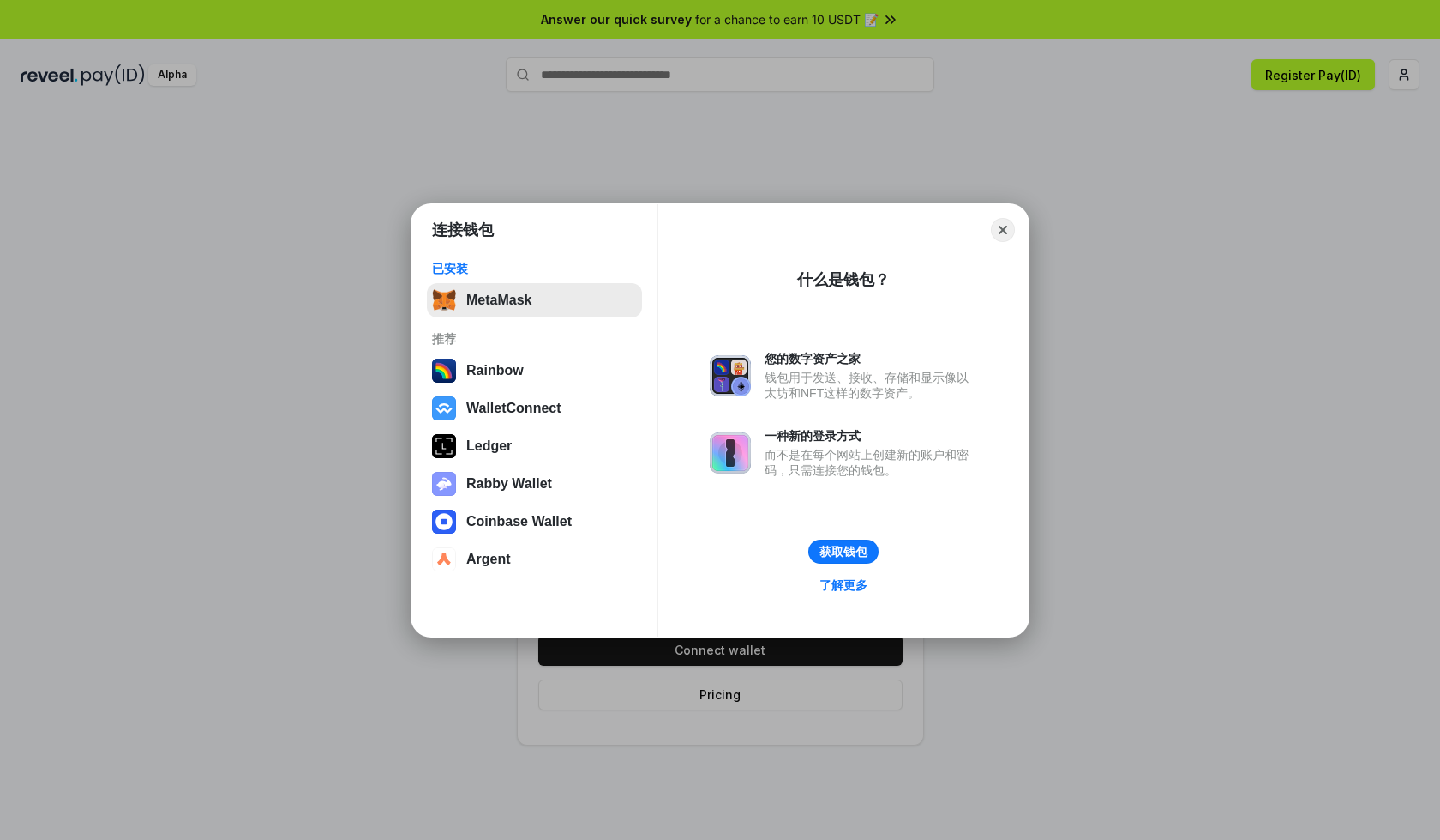 Image resolution: width=1440 pixels, height=840 pixels. Describe the element at coordinates (871, 436) in the screenshot. I see `div: 一种新的登录方式` at that location.